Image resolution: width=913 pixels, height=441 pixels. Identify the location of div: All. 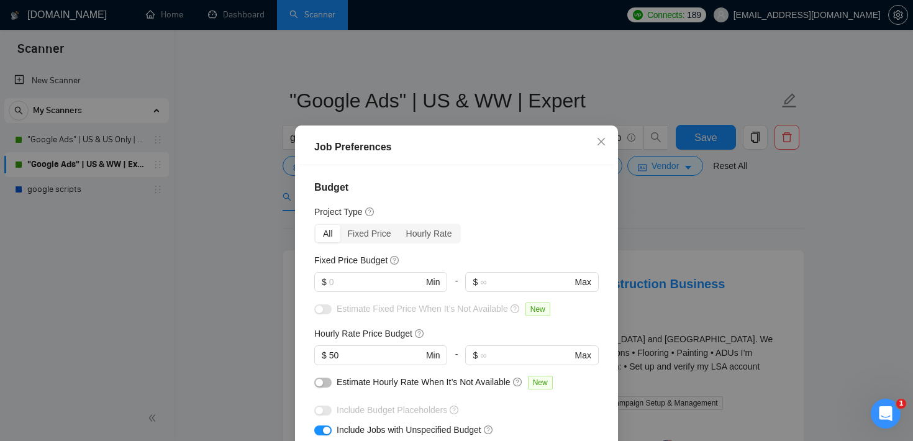
(328, 234).